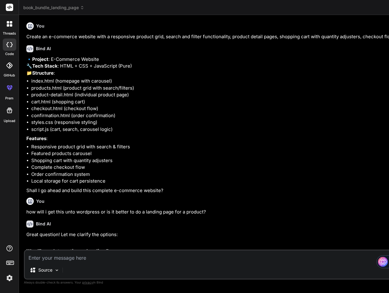 This screenshot has width=389, height=293. I want to click on strong: Tech Stack, so click(45, 66).